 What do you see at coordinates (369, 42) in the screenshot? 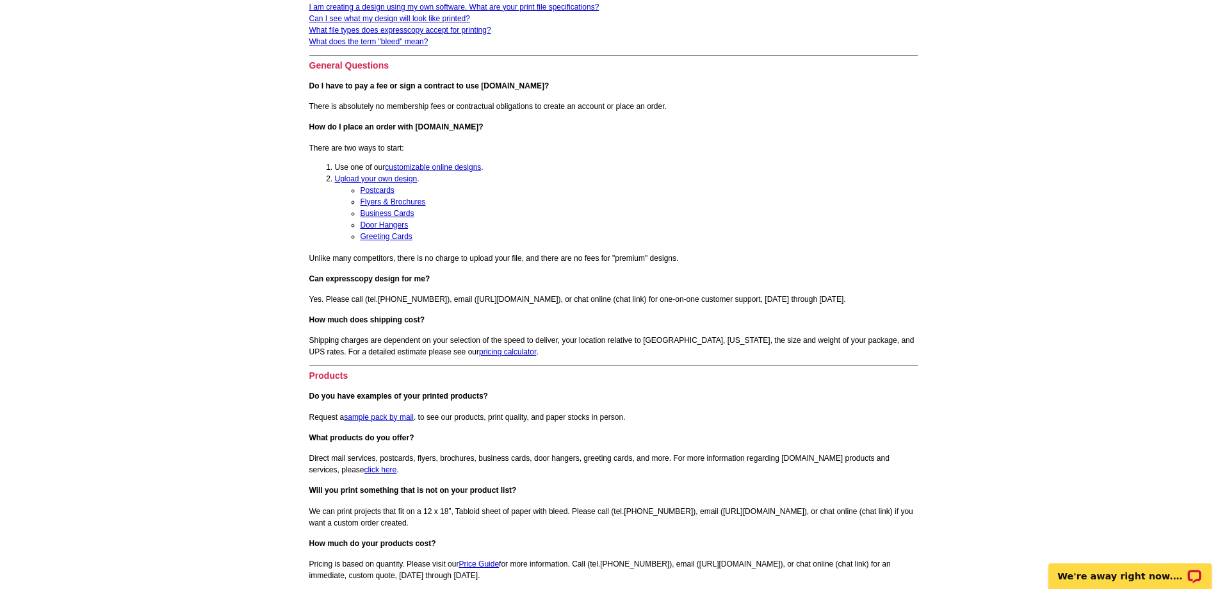
I see `a: What does the term "bleed" mean?` at bounding box center [369, 42].